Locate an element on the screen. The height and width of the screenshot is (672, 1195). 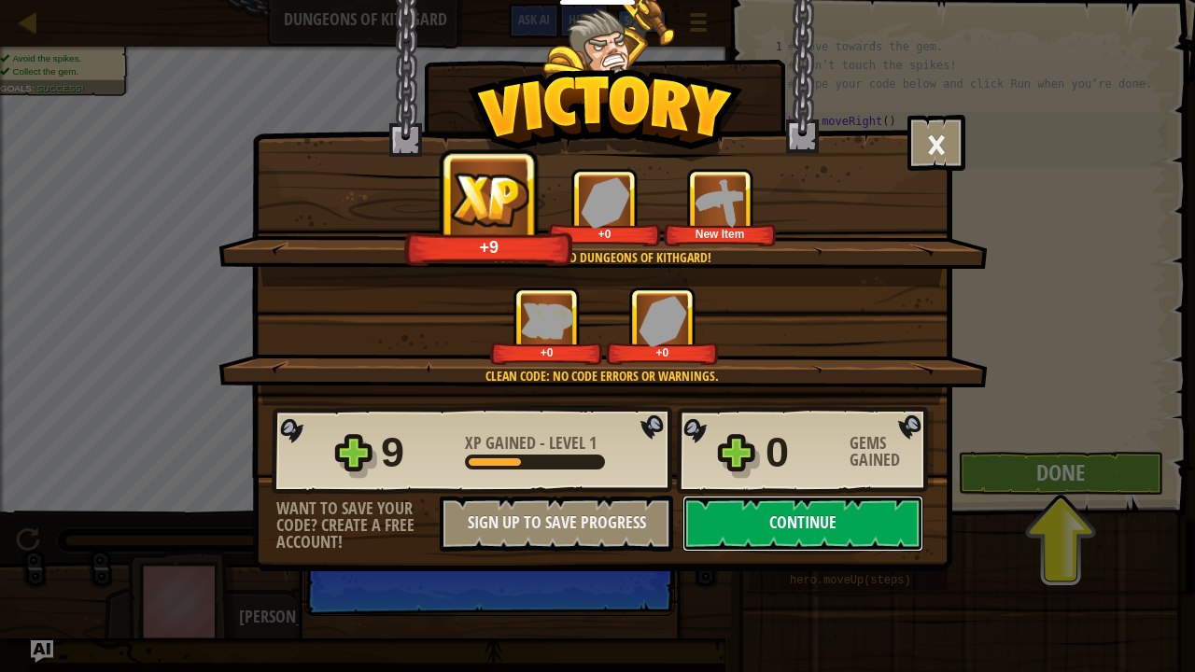
span: XP Gained is located at coordinates (502, 442).